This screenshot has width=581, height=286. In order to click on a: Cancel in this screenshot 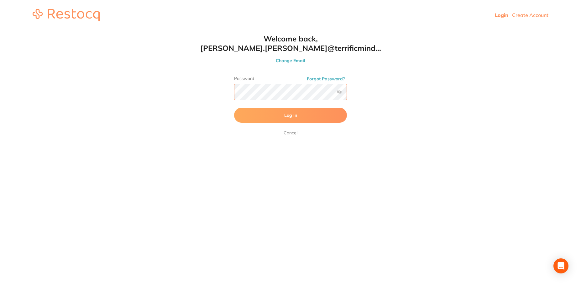, I will do `click(291, 133)`.